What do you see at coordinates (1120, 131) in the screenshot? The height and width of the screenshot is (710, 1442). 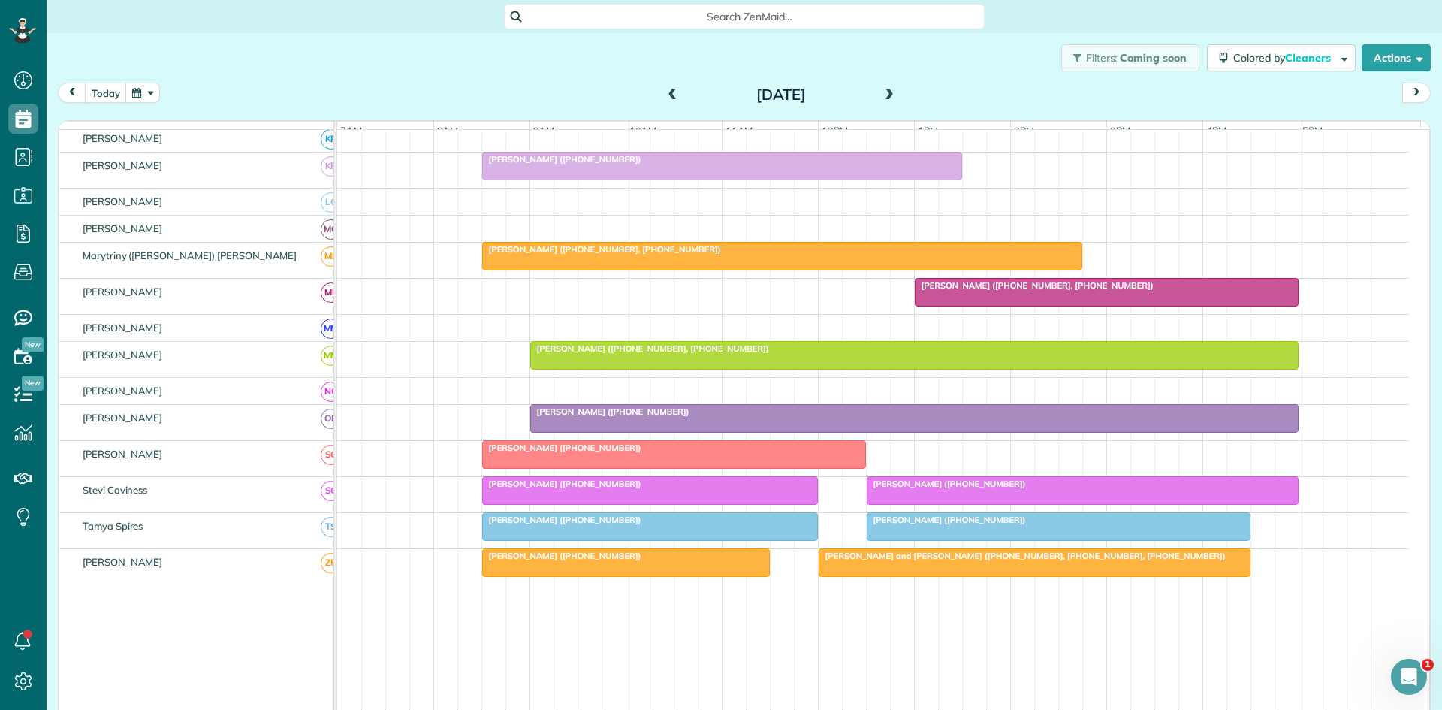 I see `span: 3pm` at bounding box center [1120, 131].